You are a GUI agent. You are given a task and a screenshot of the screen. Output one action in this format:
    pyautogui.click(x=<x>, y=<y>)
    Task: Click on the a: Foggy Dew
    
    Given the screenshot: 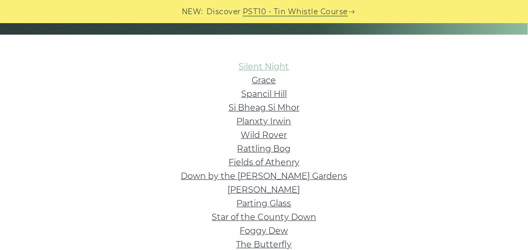 What is the action you would take?
    pyautogui.click(x=264, y=230)
    